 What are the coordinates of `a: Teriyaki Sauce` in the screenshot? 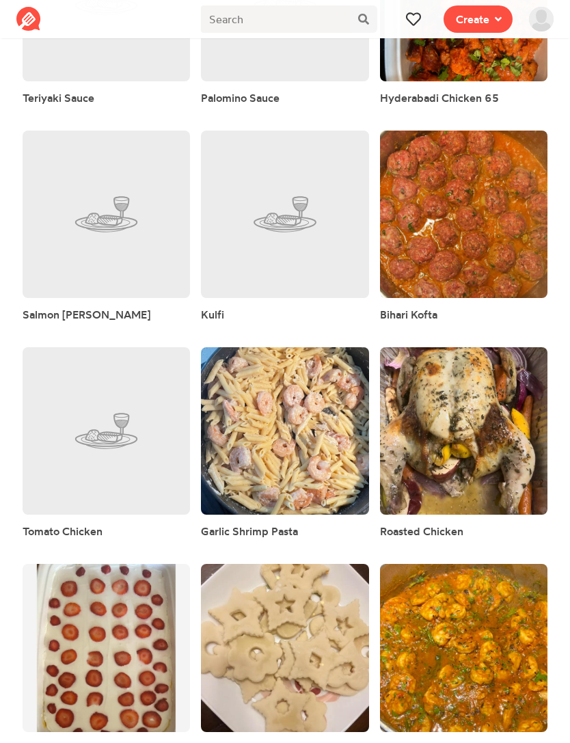 It's located at (58, 98).